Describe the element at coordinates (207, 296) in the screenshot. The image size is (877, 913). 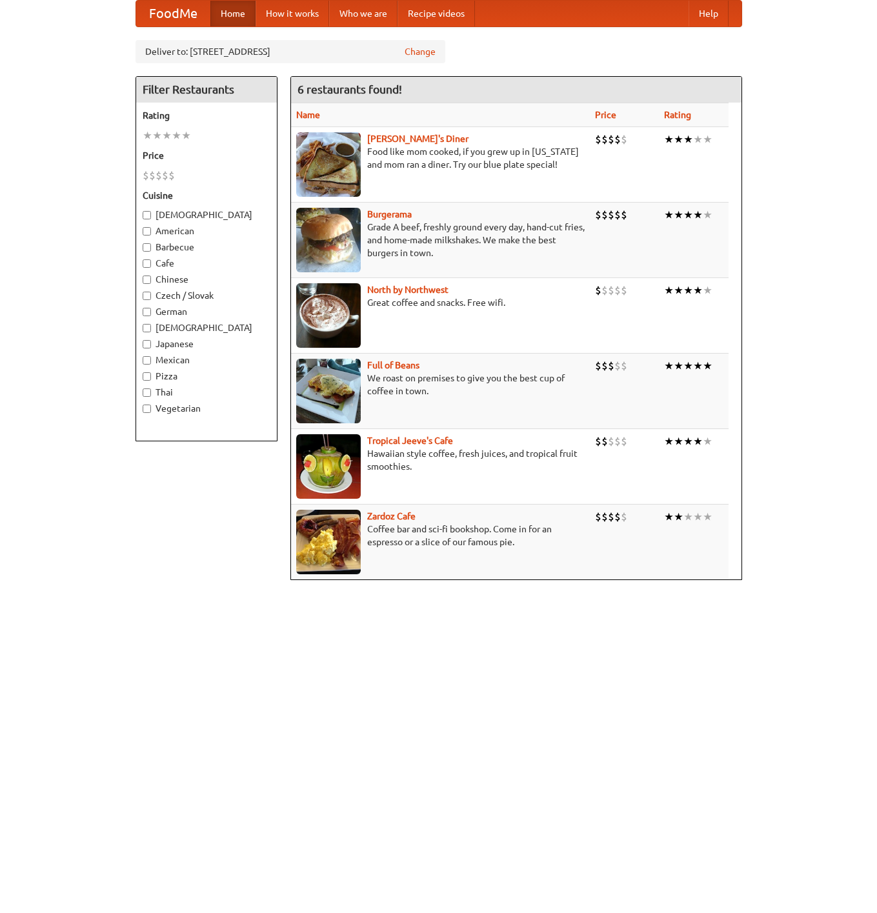
I see `label: Czech / Slovak` at that location.